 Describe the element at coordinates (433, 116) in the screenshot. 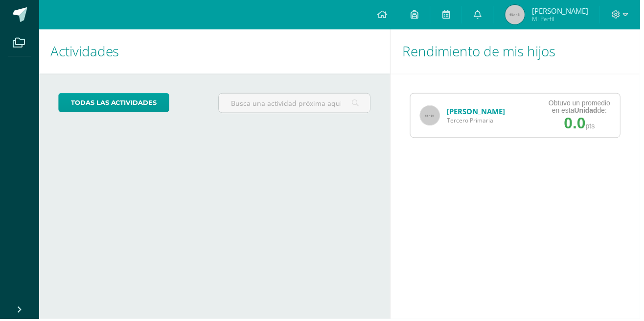

I see `img: 65x65` at that location.